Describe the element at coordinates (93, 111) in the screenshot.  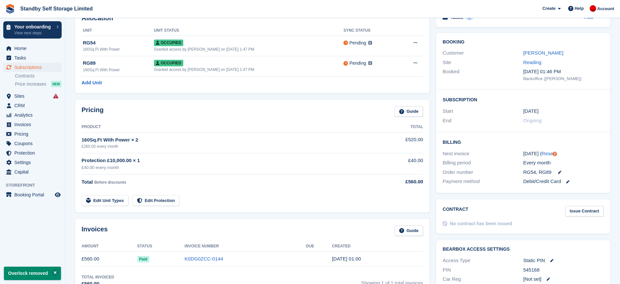
I see `h2: Pricing` at that location.